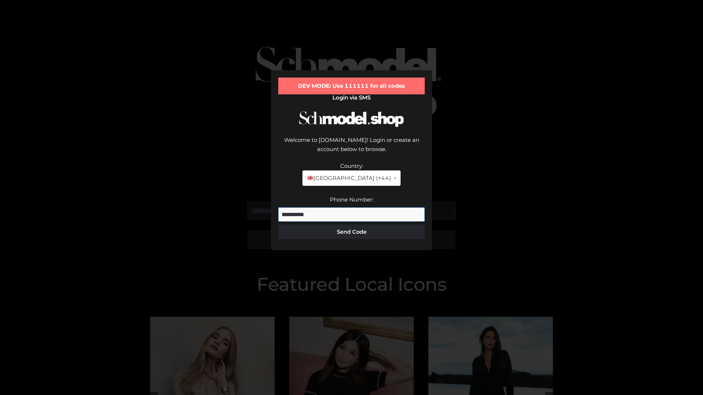  Describe the element at coordinates (351, 86) in the screenshot. I see `div: DEV MODE: Use 111111 for all codes` at that location.